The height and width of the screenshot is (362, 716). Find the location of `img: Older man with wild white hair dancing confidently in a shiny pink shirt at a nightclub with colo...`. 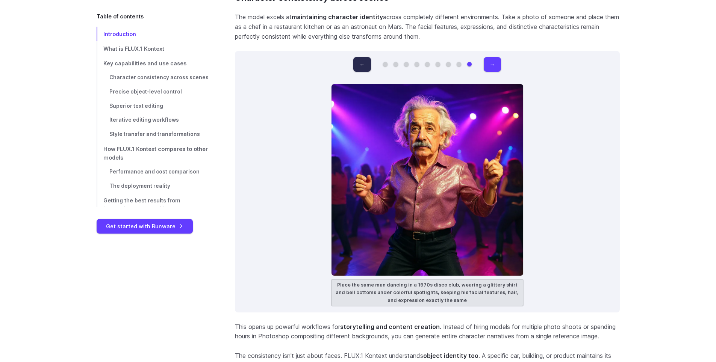

img: Older man with wild white hair dancing confidently in a shiny pink shirt at a nightclub with colo... is located at coordinates (427, 180).